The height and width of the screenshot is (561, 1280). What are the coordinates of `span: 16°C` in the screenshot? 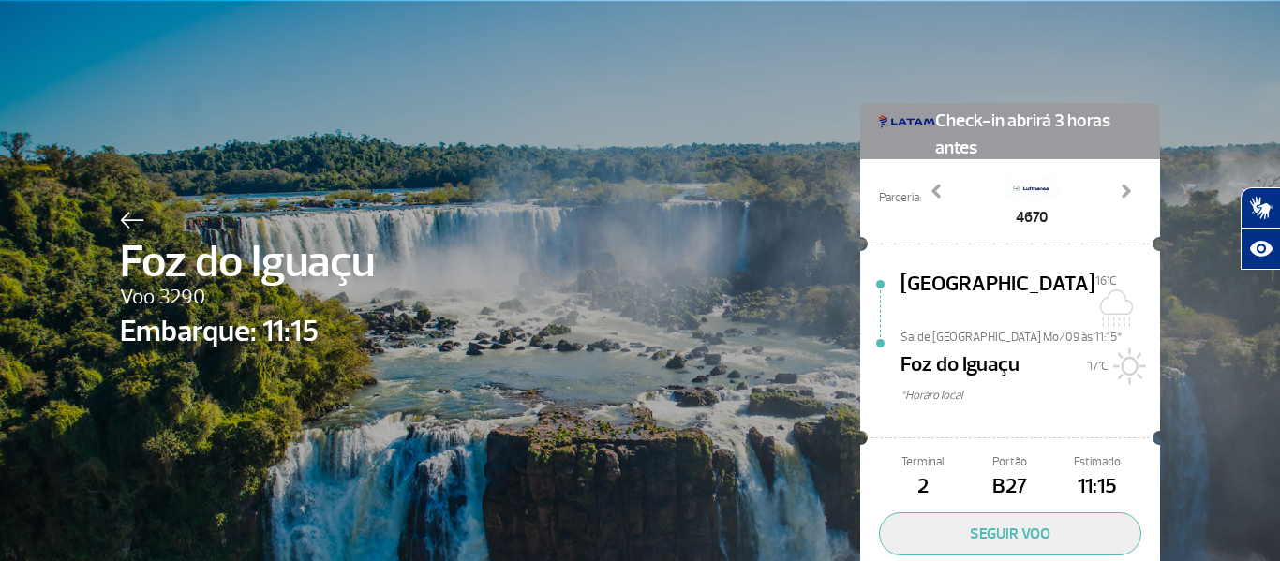 It's located at (1105, 281).